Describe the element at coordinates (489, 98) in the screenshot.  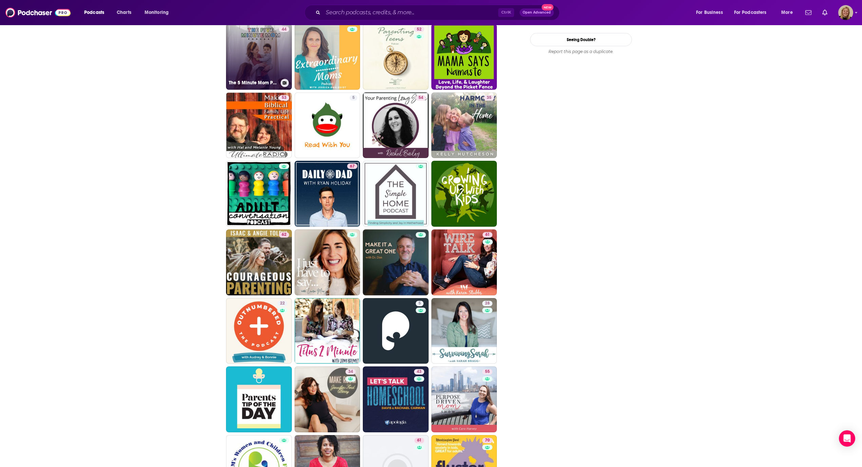
I see `span: 35` at that location.